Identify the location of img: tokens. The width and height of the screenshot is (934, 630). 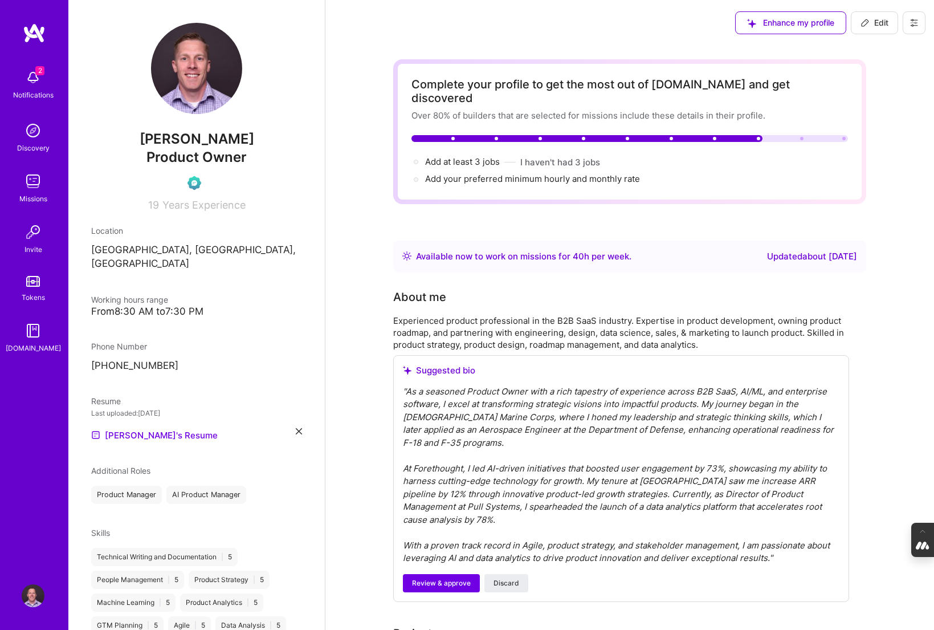
(33, 281).